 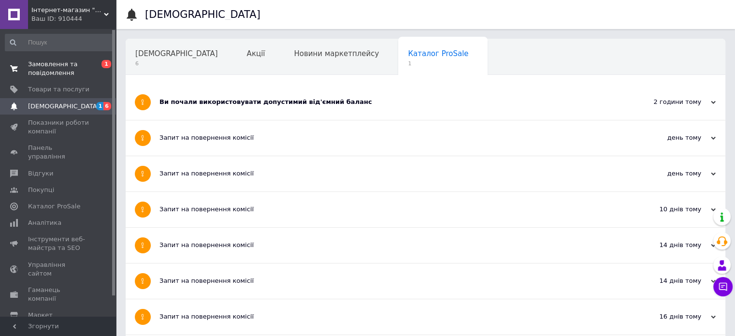 What do you see at coordinates (41, 173) in the screenshot?
I see `span: Відгуки` at bounding box center [41, 173].